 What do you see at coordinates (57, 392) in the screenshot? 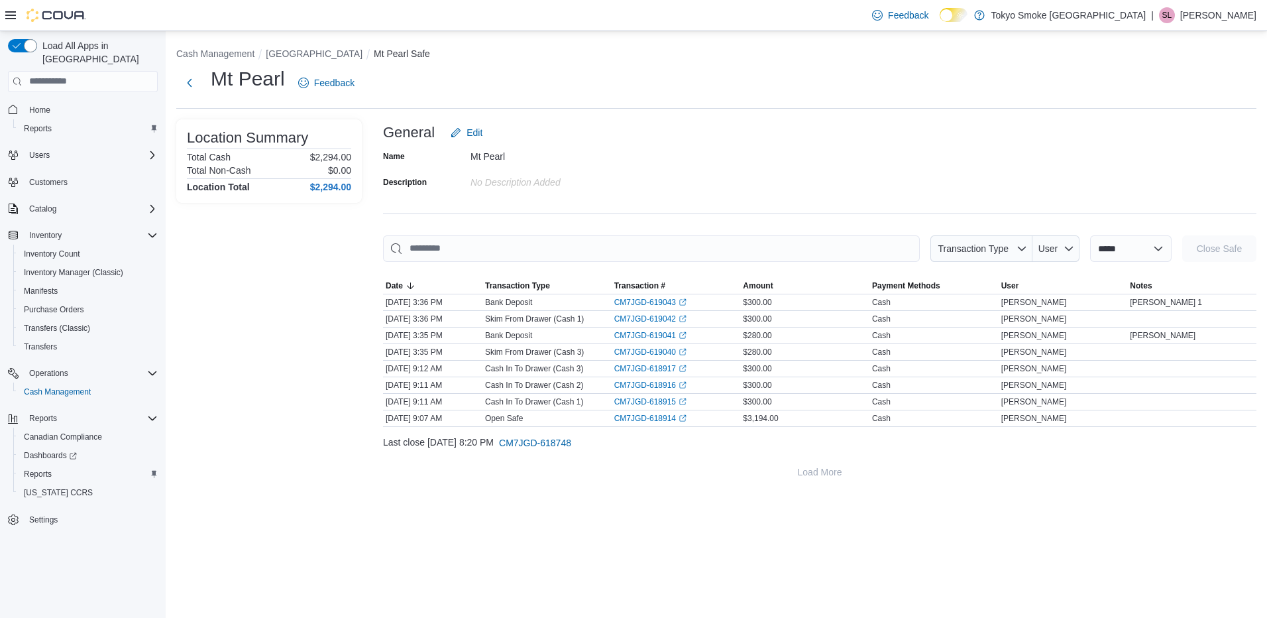
I see `span: Cash Management` at bounding box center [57, 392].